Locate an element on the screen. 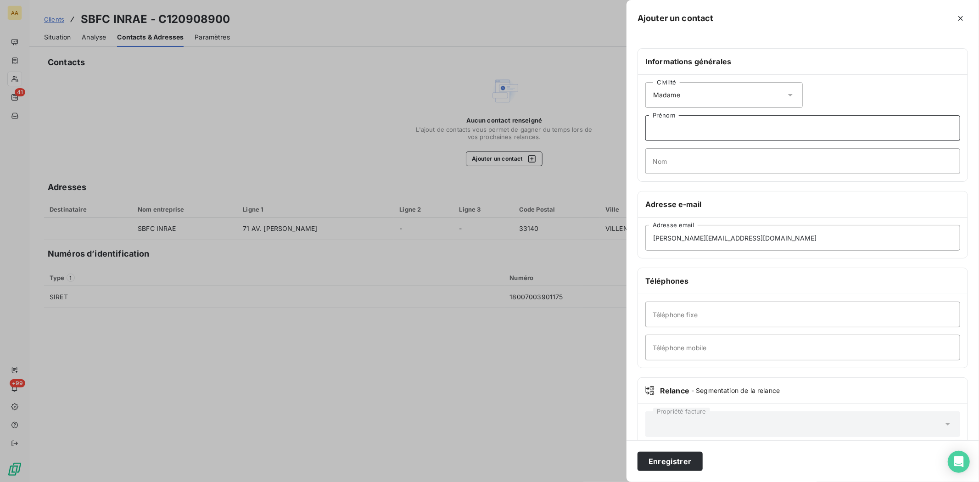 This screenshot has width=979, height=482. span: Madame is located at coordinates (667, 95).